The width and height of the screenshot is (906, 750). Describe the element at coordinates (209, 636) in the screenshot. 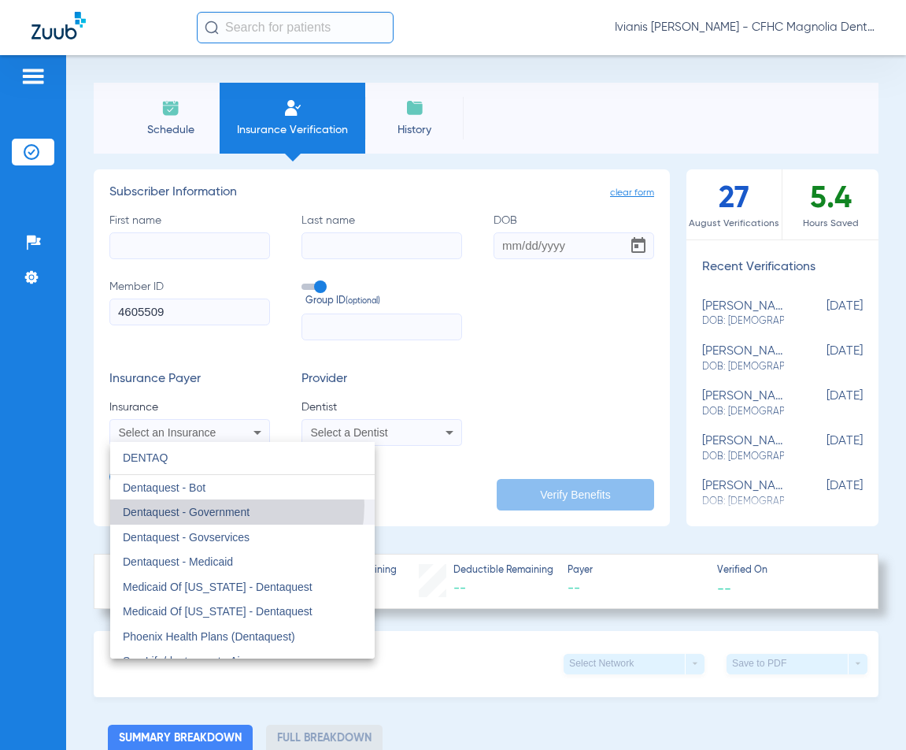

I see `span: Phoenix Health Plans (Dentaquest)` at that location.